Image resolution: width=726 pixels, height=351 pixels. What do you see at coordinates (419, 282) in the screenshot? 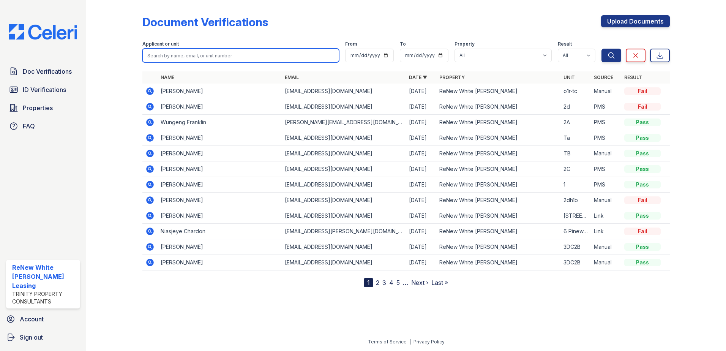
I see `a: Next ›` at bounding box center [419, 282].